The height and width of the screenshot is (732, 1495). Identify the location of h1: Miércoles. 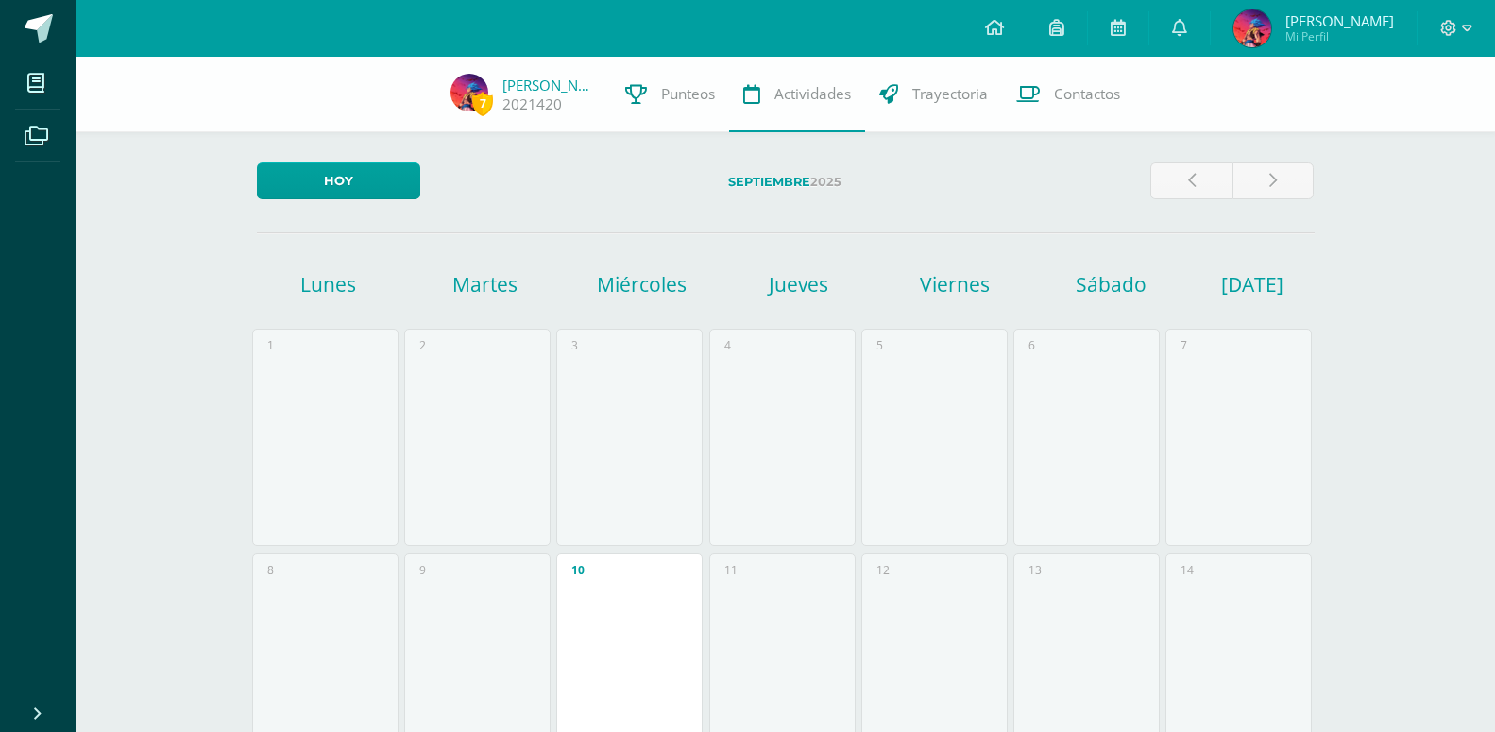
(641, 284).